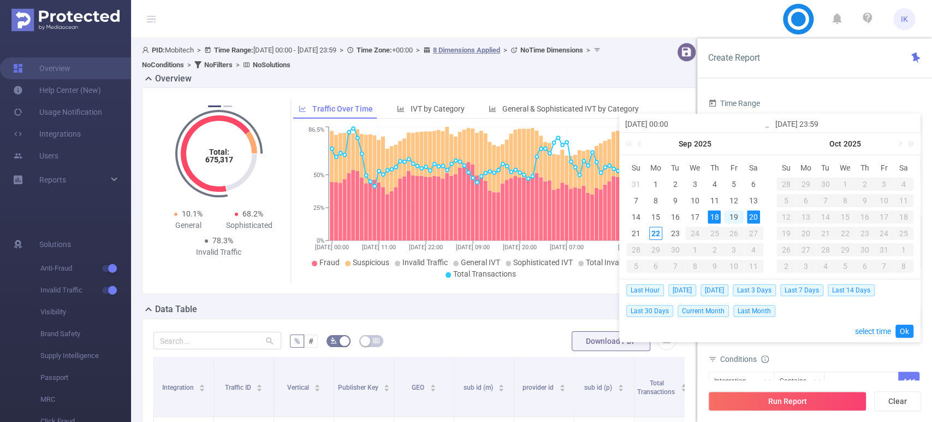  What do you see at coordinates (786, 250) in the screenshot?
I see `div: 26` at bounding box center [786, 250].